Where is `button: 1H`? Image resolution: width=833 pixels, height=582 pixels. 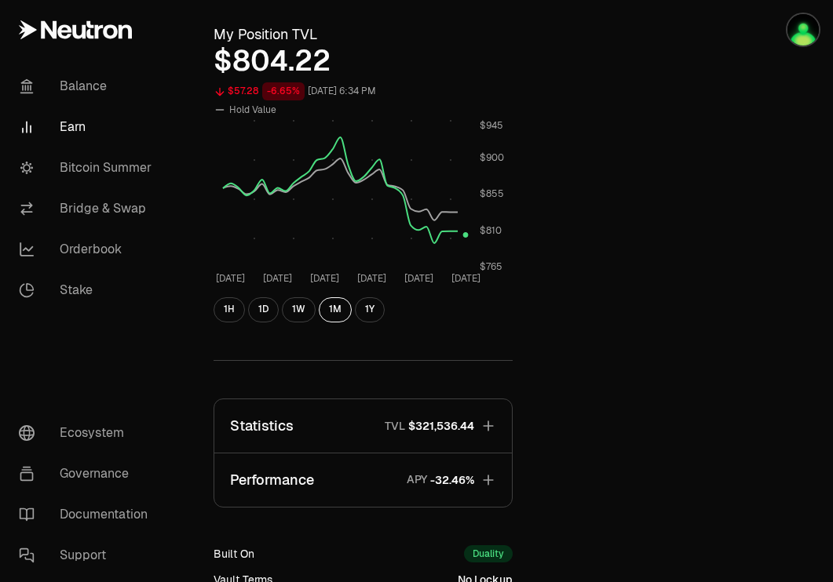
button: 1H is located at coordinates (229, 310).